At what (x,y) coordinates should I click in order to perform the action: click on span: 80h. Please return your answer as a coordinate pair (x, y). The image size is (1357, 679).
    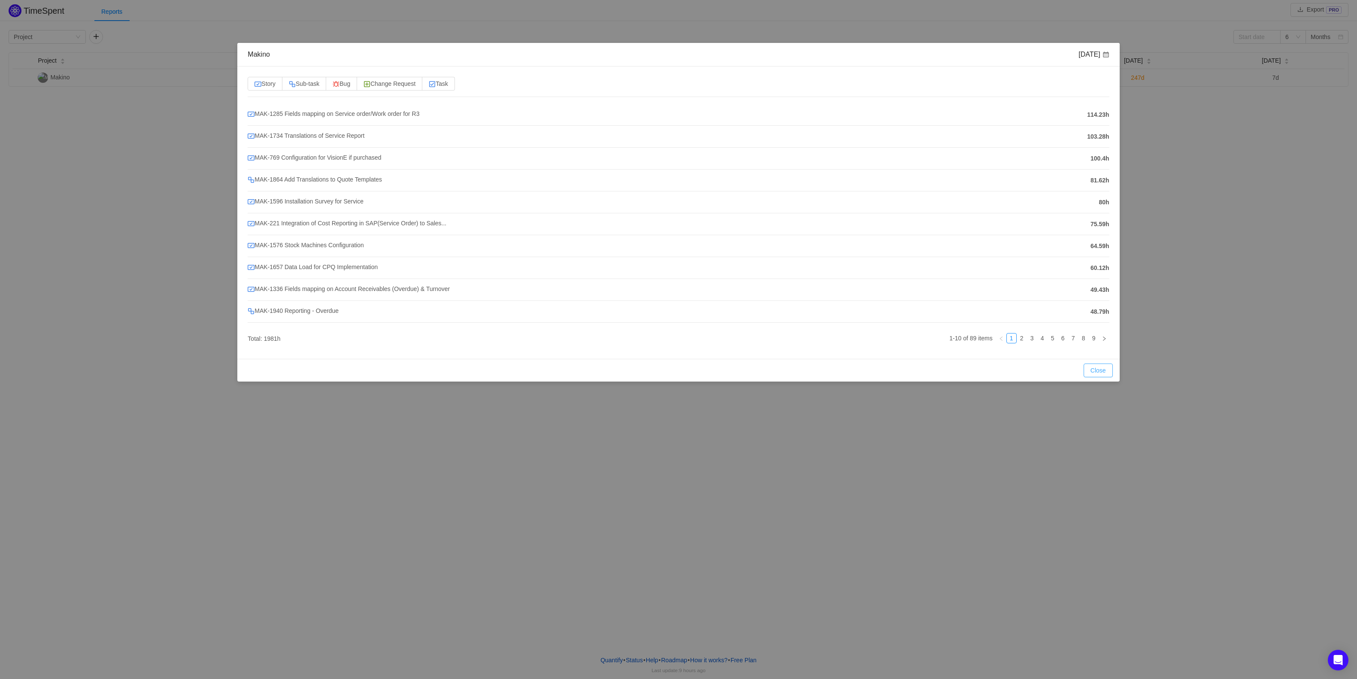
    Looking at the image, I should click on (1104, 202).